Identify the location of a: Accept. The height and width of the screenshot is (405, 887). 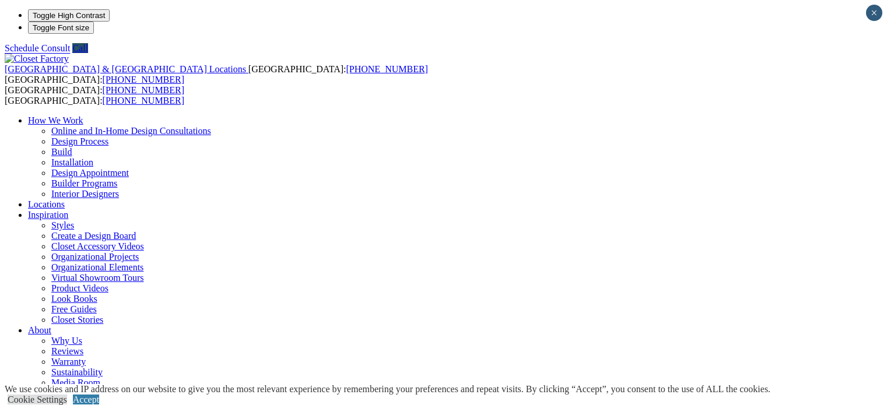
(86, 399).